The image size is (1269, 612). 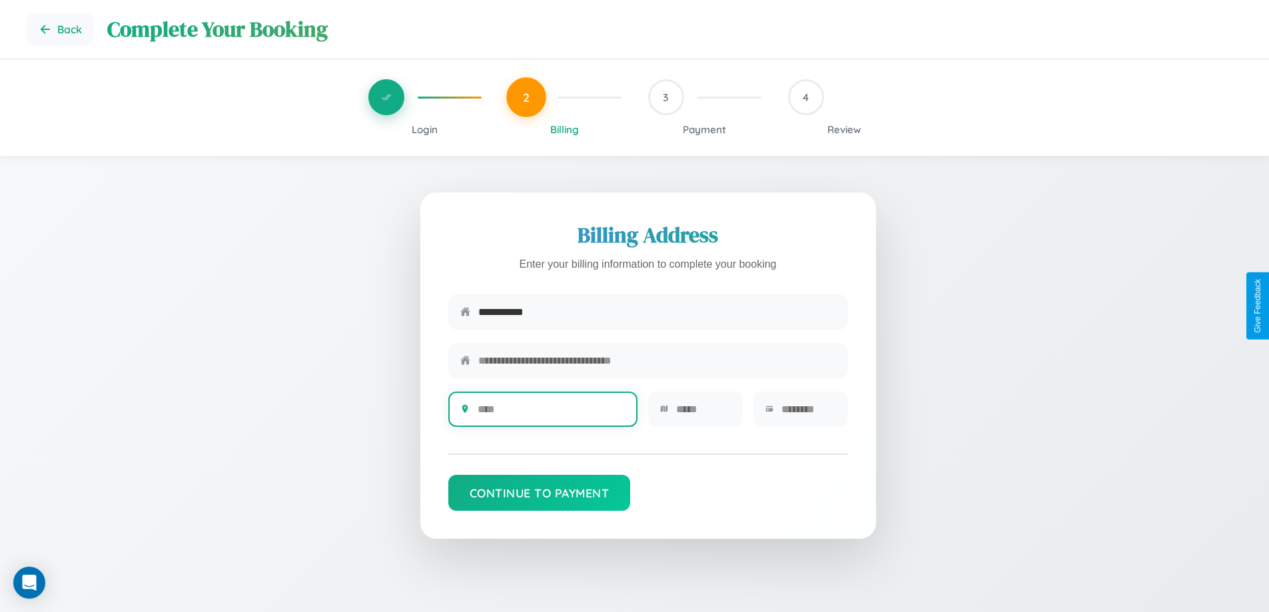 I want to click on span: Payment, so click(x=704, y=129).